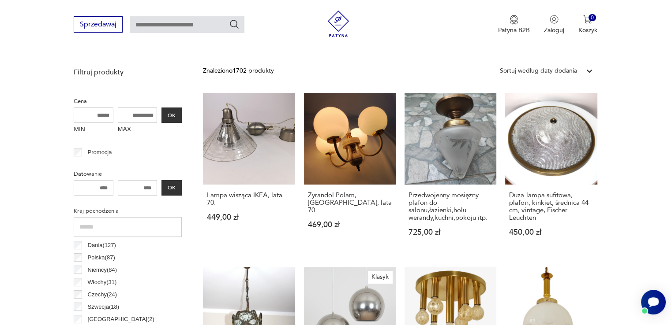 The width and height of the screenshot is (671, 325). Describe the element at coordinates (98, 25) in the screenshot. I see `a: Sprzedawaj` at that location.